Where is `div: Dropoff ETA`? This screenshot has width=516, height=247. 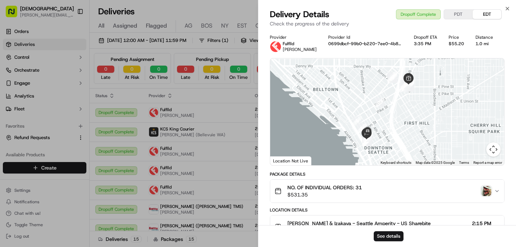 div: Dropoff ETA is located at coordinates (425, 37).